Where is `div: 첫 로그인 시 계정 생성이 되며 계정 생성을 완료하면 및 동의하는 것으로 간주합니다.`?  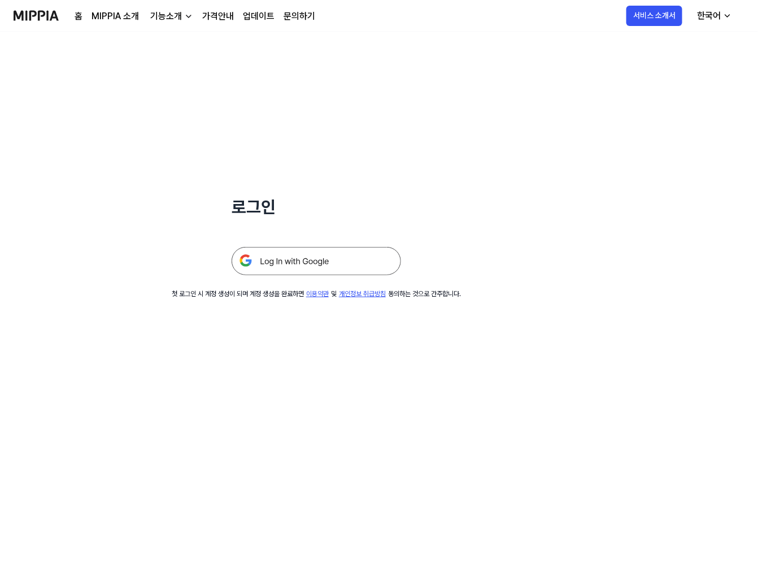 div: 첫 로그인 시 계정 생성이 되며 계정 생성을 완료하면 및 동의하는 것으로 간주합니다. is located at coordinates (317, 294).